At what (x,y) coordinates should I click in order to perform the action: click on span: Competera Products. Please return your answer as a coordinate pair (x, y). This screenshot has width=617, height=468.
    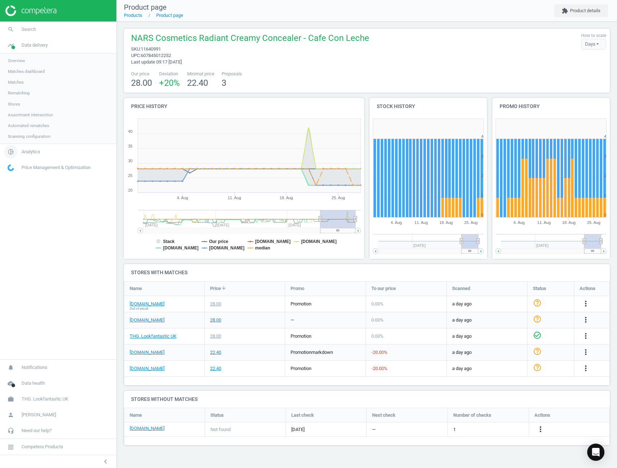
    Looking at the image, I should click on (42, 447).